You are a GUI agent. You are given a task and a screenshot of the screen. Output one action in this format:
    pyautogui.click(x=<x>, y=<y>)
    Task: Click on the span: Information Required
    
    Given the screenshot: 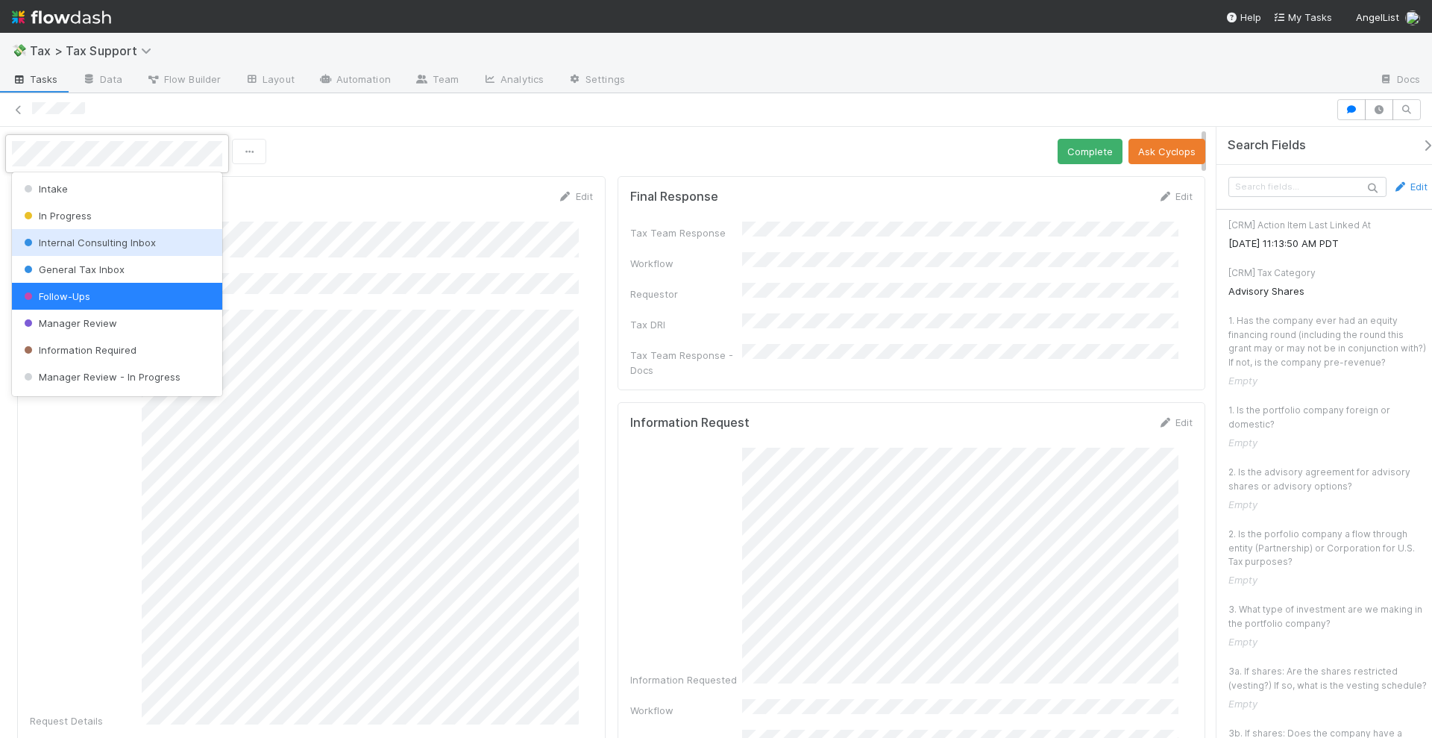 What is the action you would take?
    pyautogui.click(x=78, y=350)
    